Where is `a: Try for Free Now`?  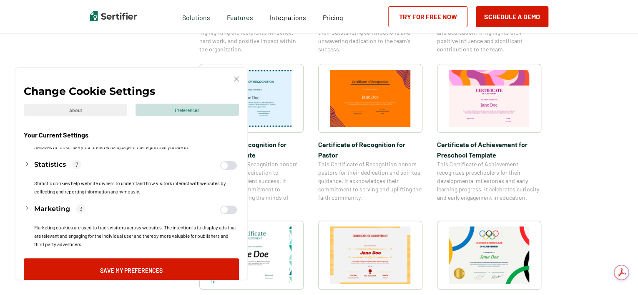
a: Try for Free Now is located at coordinates (428, 17).